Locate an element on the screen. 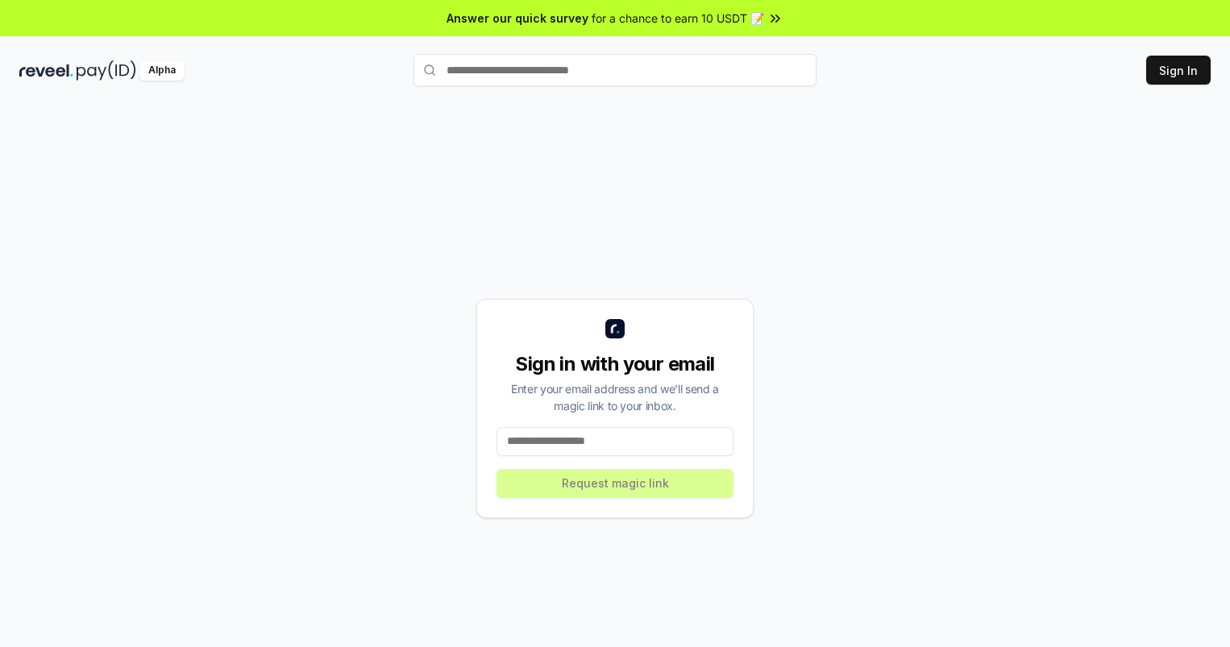 This screenshot has width=1230, height=647. div: Enter your email address and we’ll send a magic link to your inbox. is located at coordinates (615, 397).